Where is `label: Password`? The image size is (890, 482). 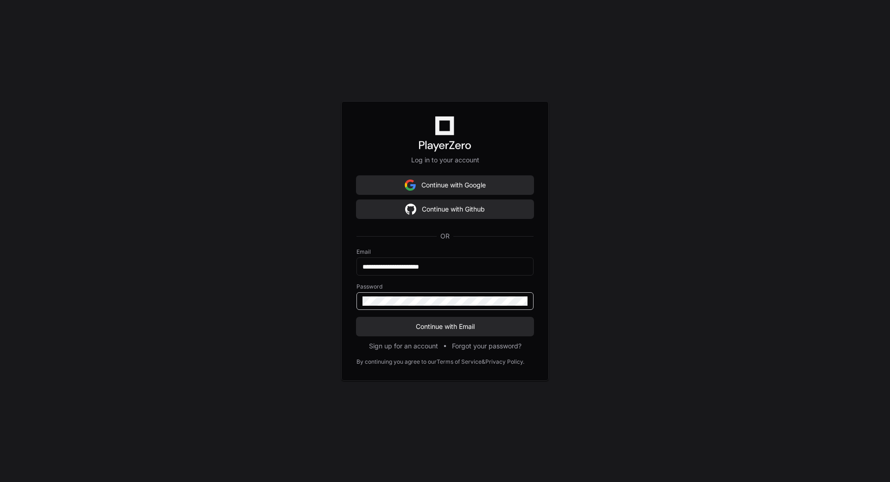 label: Password is located at coordinates (445, 287).